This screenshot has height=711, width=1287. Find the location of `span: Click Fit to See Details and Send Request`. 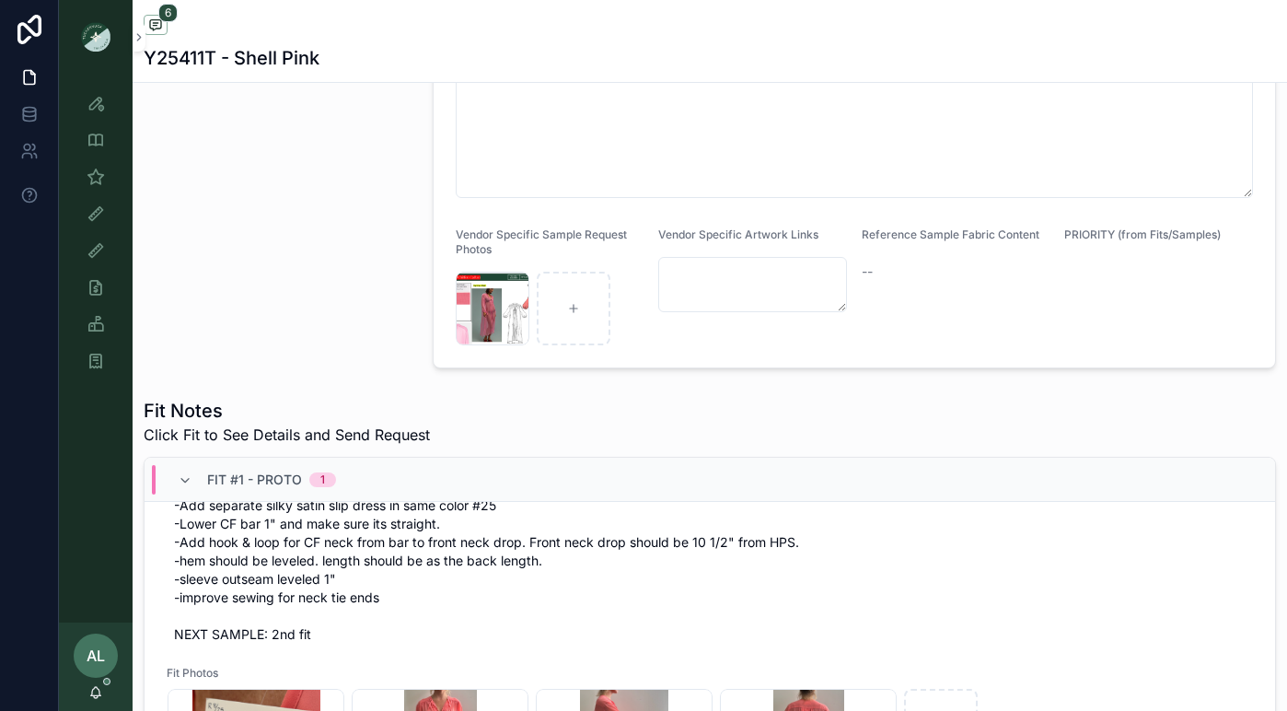

span: Click Fit to See Details and Send Request is located at coordinates (286, 435).